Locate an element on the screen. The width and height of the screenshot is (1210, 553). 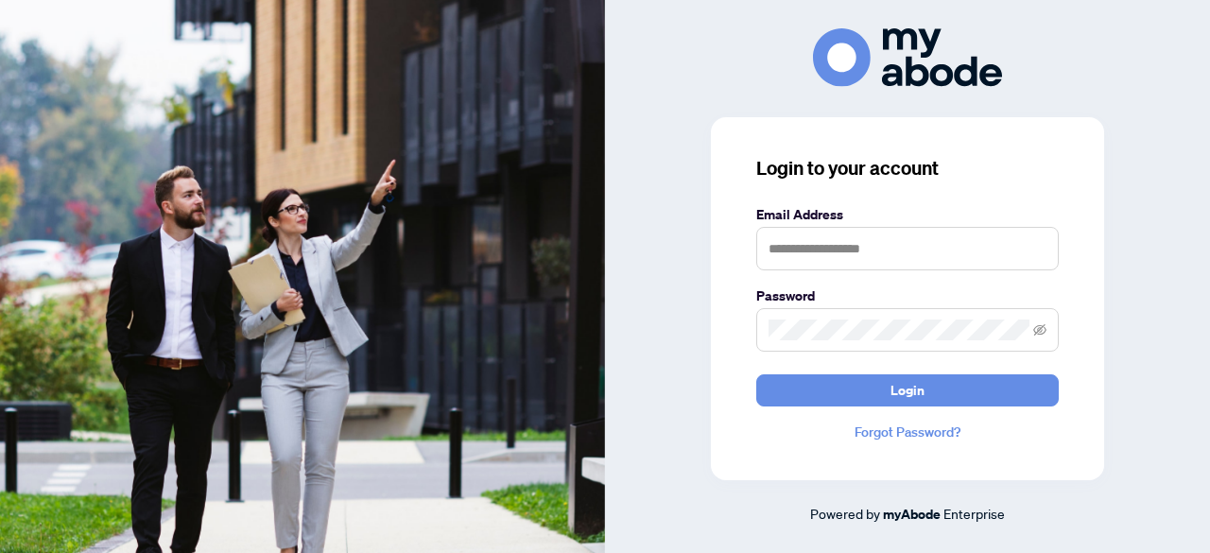
label: Email Address is located at coordinates (907, 215).